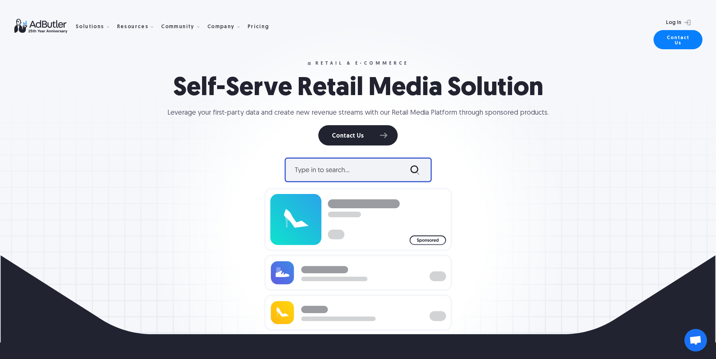 Image resolution: width=716 pixels, height=359 pixels. What do you see at coordinates (258, 27) in the screenshot?
I see `div: Pricing` at bounding box center [258, 27].